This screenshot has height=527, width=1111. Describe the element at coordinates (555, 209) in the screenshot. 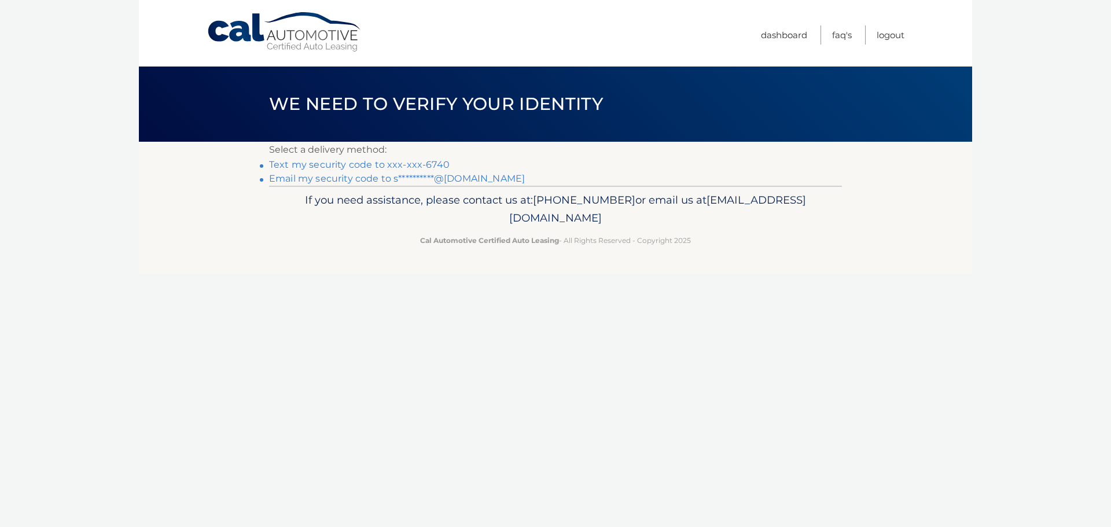

I see `p: If you need assistance, please contact us at: or email us at` at that location.